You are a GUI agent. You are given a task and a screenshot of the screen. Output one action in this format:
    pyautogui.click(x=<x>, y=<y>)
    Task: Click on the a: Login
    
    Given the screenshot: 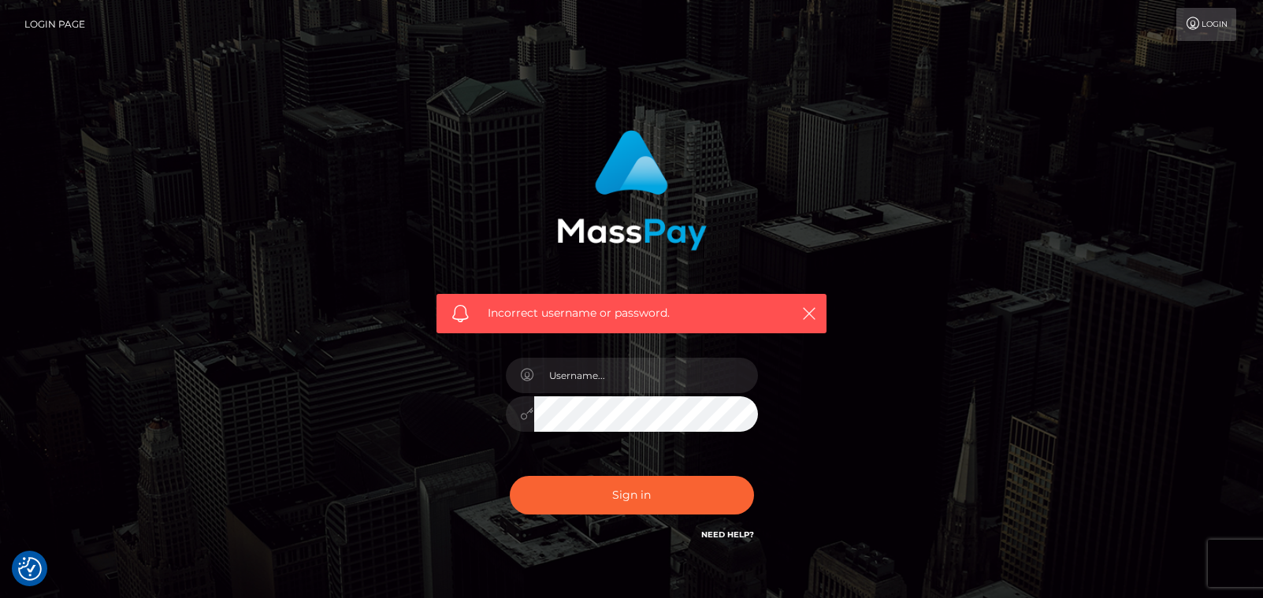 What is the action you would take?
    pyautogui.click(x=1207, y=24)
    